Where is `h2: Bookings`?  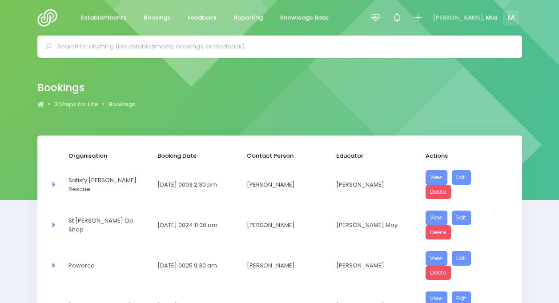 h2: Bookings is located at coordinates (83, 88).